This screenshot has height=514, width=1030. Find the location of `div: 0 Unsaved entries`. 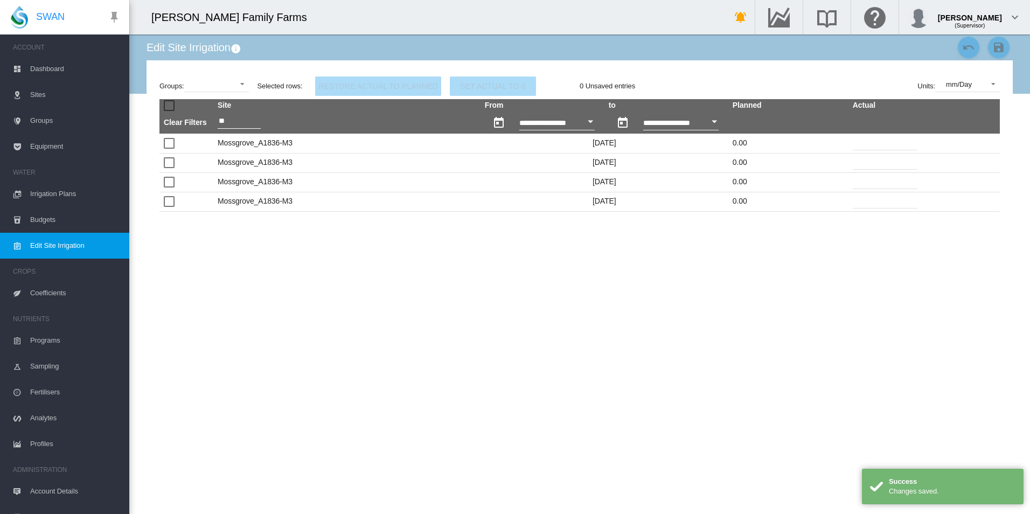

div: 0 Unsaved entries is located at coordinates (607, 86).